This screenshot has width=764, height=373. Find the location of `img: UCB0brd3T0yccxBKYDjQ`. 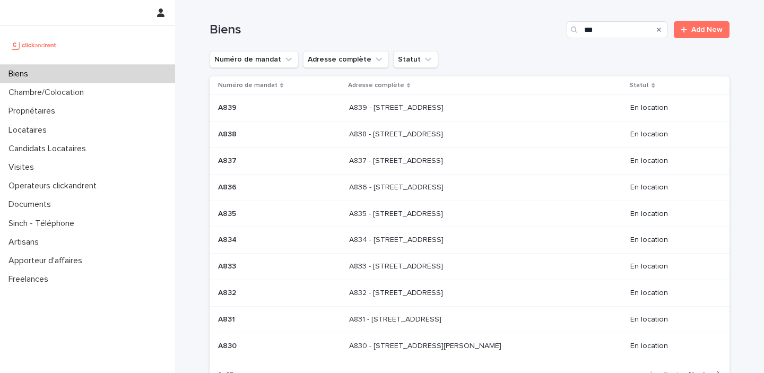

img: UCB0brd3T0yccxBKYDjQ is located at coordinates (34, 45).